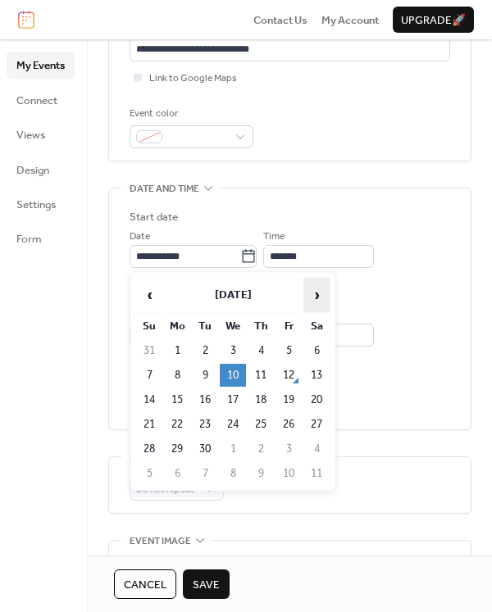 This screenshot has width=492, height=612. Describe the element at coordinates (149, 449) in the screenshot. I see `td: 28` at that location.